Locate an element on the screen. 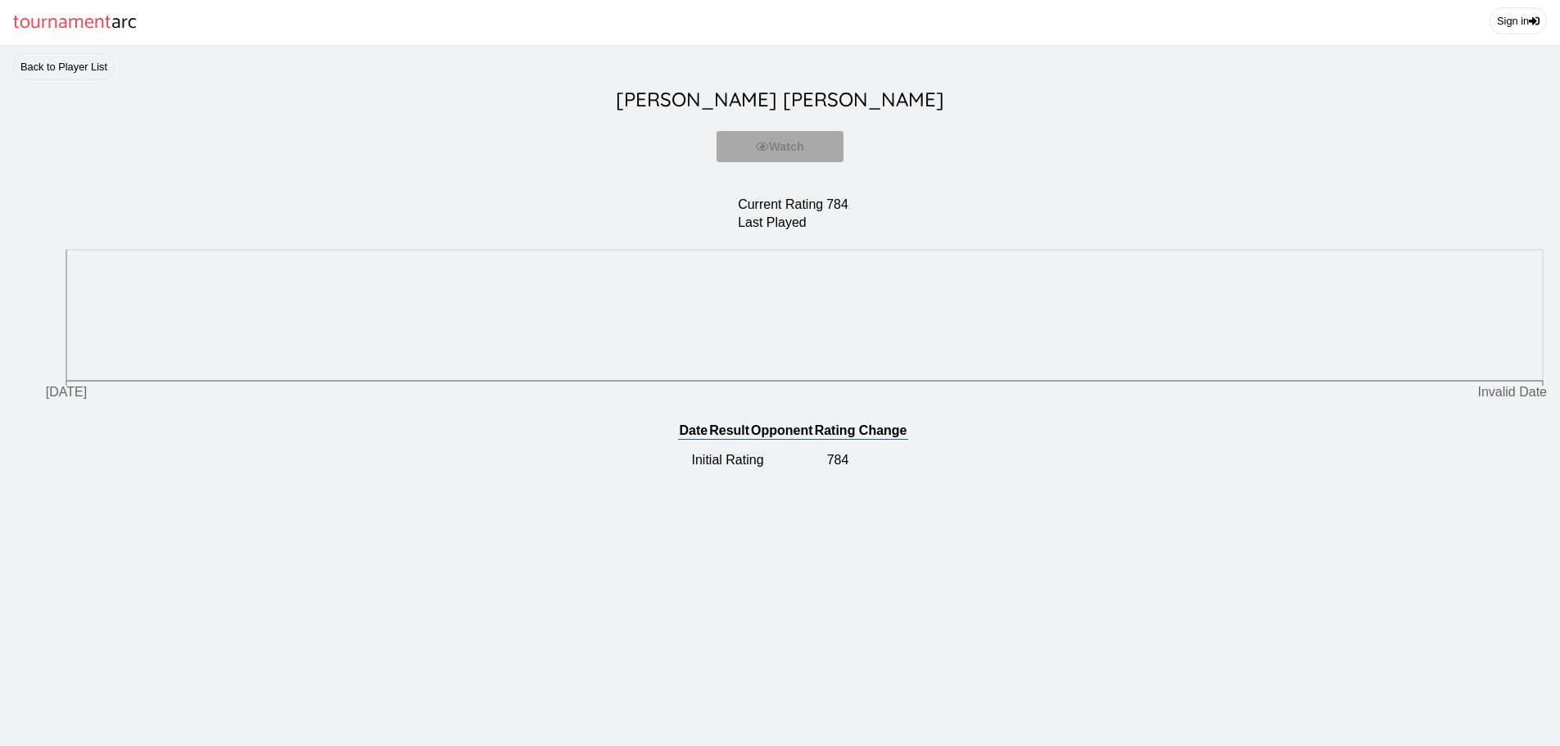 The image size is (1560, 746). a: Back to Player List is located at coordinates (64, 66).